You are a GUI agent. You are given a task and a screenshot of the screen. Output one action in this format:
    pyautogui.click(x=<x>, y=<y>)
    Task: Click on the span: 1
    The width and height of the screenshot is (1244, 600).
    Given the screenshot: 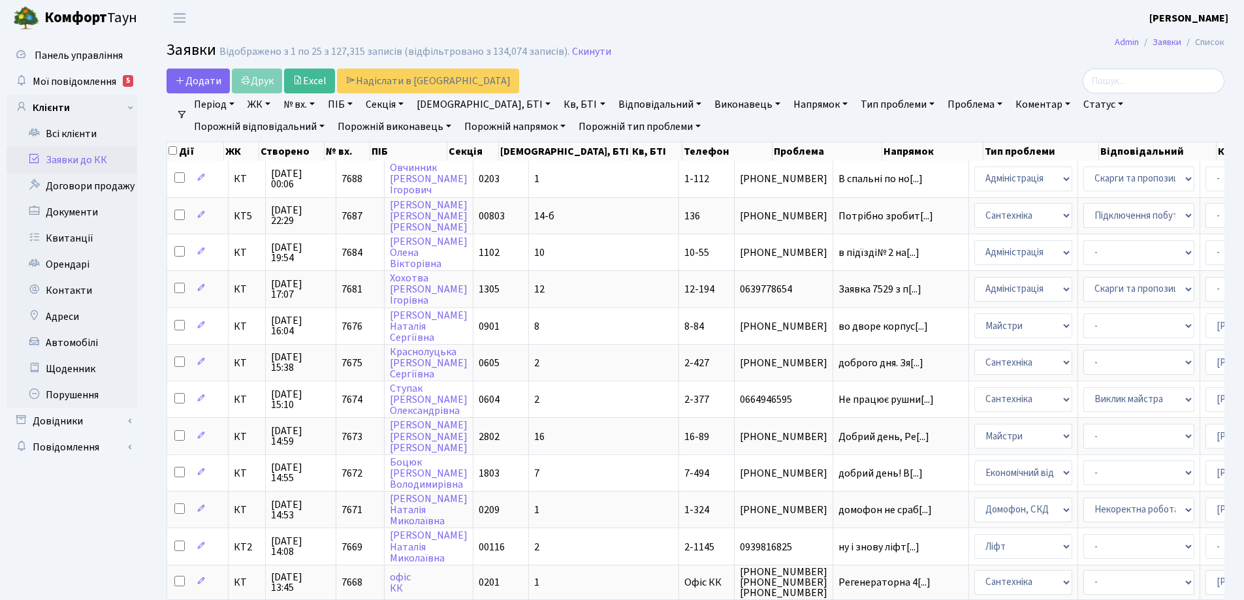 What is the action you would take?
    pyautogui.click(x=537, y=510)
    